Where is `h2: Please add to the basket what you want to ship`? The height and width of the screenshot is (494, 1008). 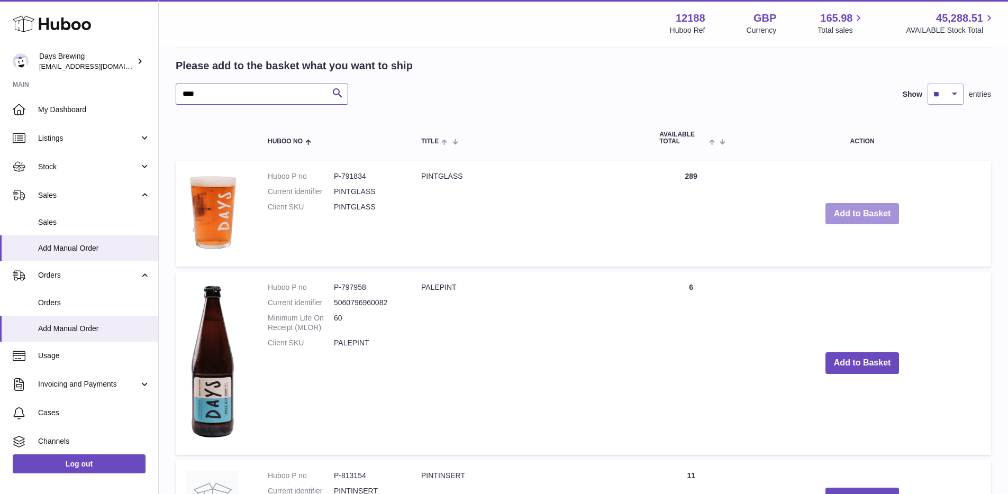 h2: Please add to the basket what you want to ship is located at coordinates (294, 66).